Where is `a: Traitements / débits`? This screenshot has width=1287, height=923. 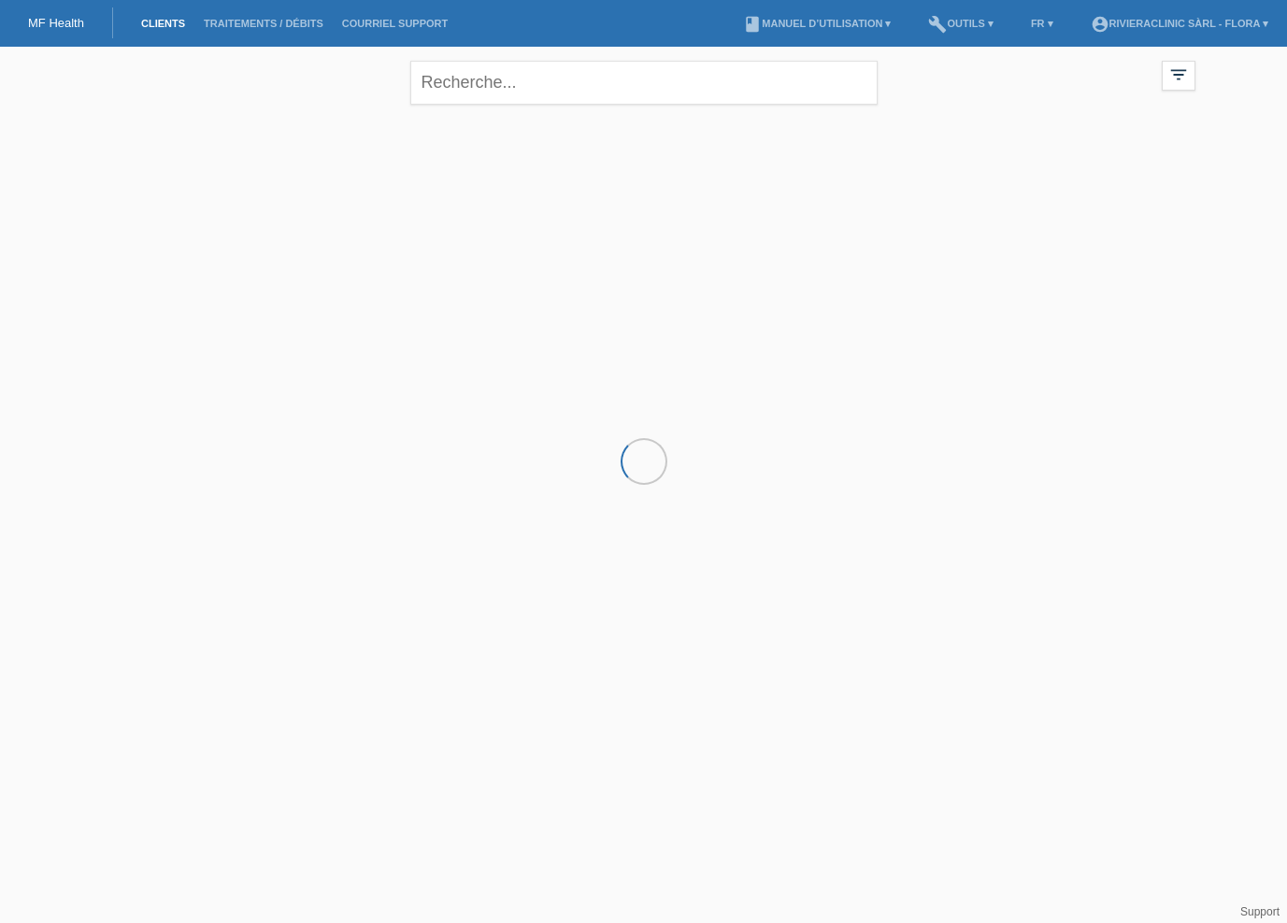 a: Traitements / débits is located at coordinates (264, 23).